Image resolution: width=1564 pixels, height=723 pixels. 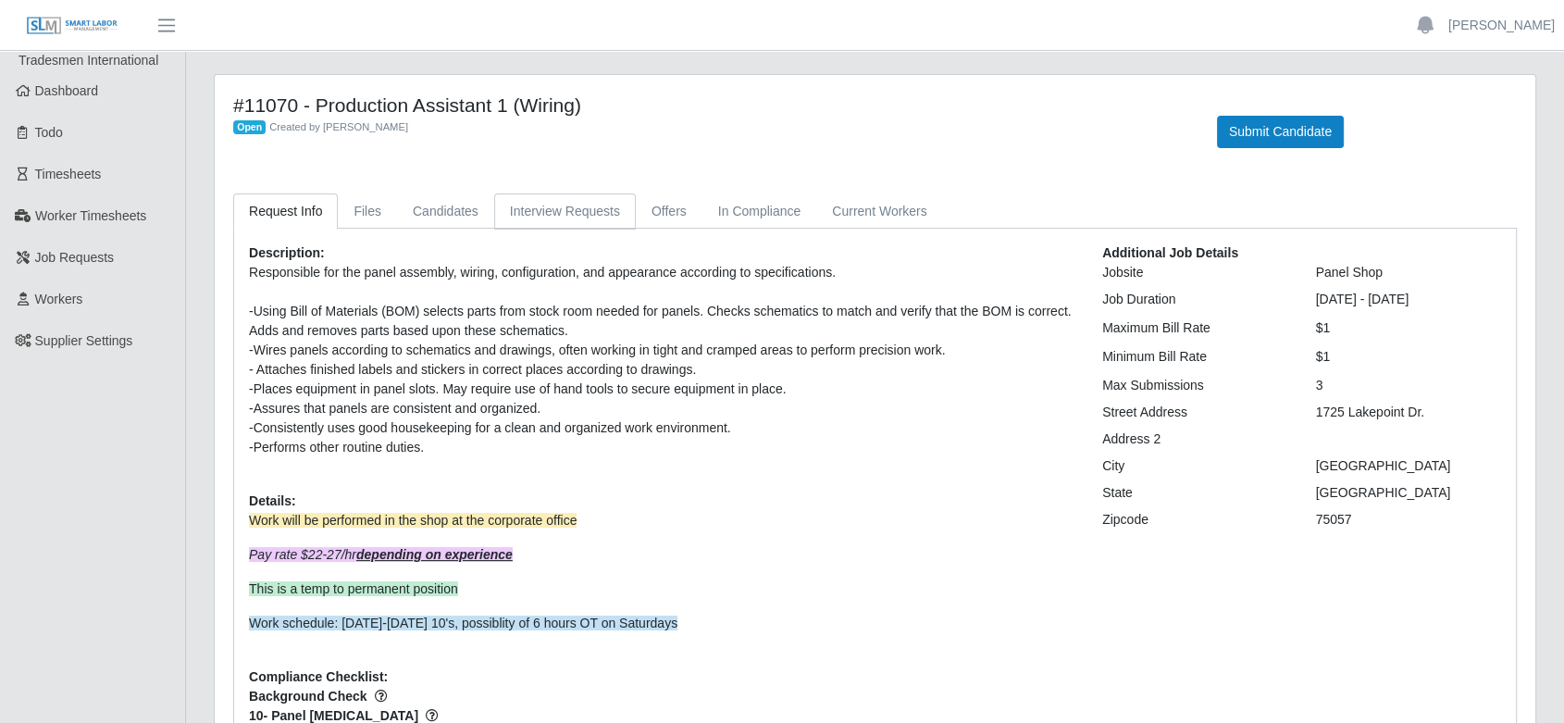 What do you see at coordinates (1195, 439) in the screenshot?
I see `div: Address 2` at bounding box center [1195, 439].